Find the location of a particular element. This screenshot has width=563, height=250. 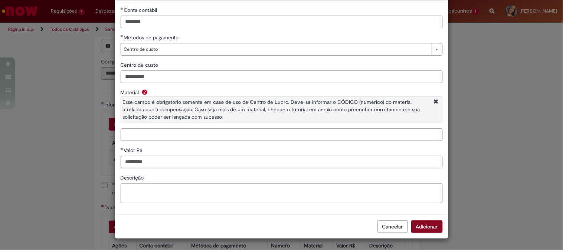

input: Material is located at coordinates (282, 135).